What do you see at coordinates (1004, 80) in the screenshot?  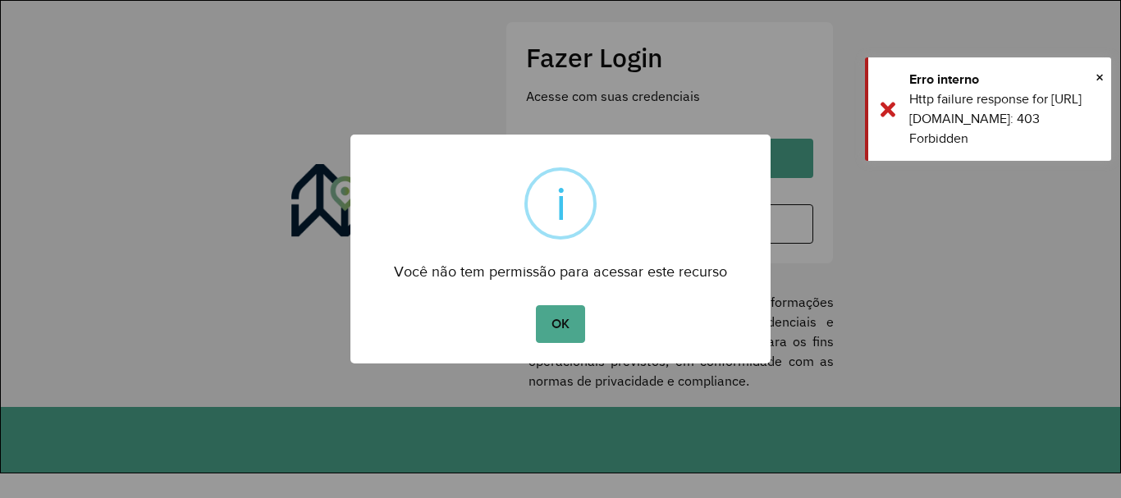 I see `div: Erro interno` at bounding box center [1004, 80].